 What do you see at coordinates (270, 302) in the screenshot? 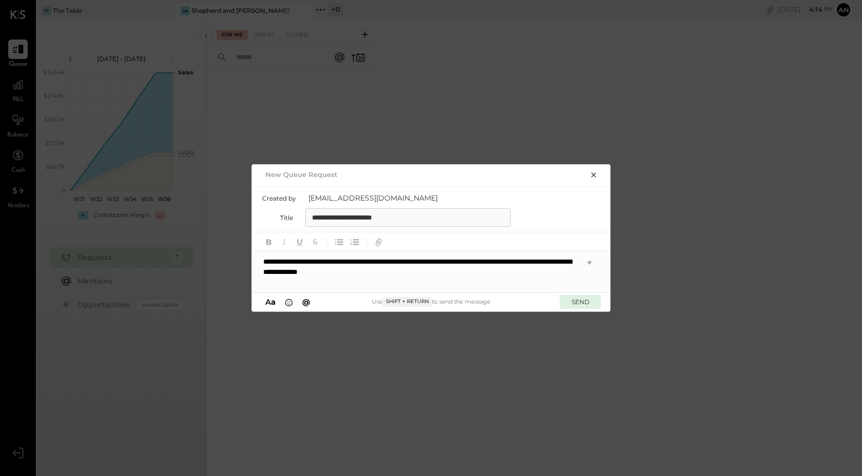
I see `button: Aa` at bounding box center [270, 302].